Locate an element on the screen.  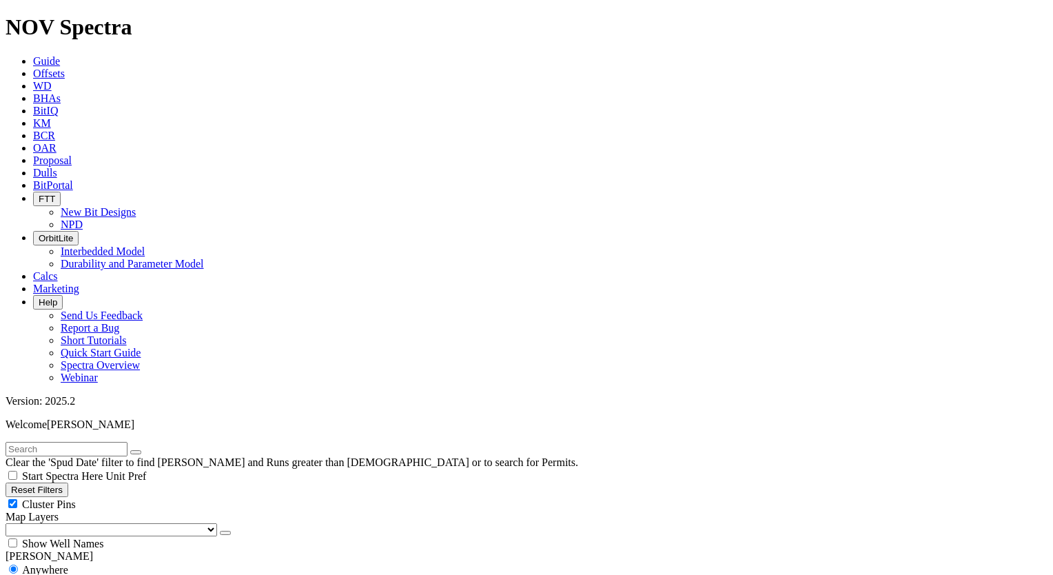
span: Proposal is located at coordinates (52, 160).